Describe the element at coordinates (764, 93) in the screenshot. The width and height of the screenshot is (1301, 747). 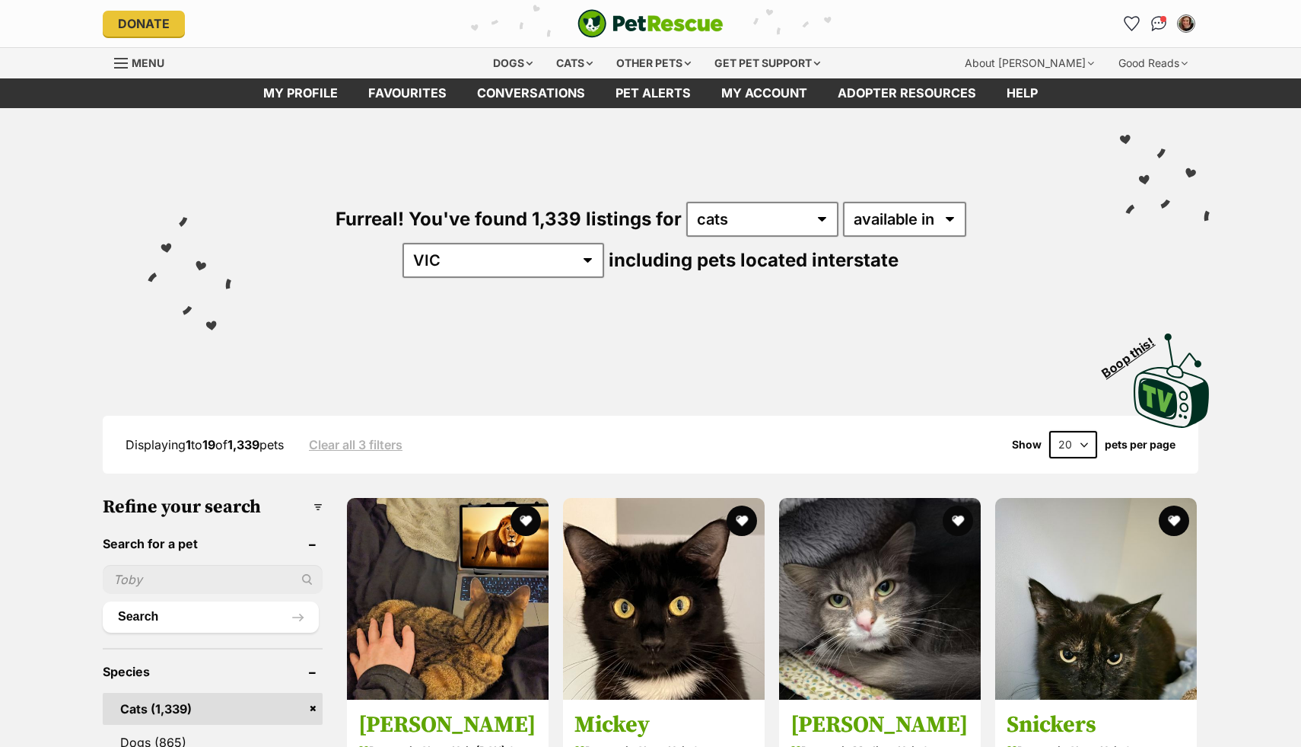
I see `a: My account` at that location.